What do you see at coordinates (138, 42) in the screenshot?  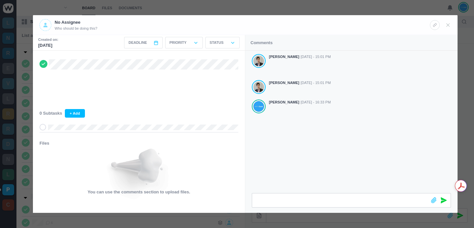 I see `span: Deadline` at bounding box center [138, 42].